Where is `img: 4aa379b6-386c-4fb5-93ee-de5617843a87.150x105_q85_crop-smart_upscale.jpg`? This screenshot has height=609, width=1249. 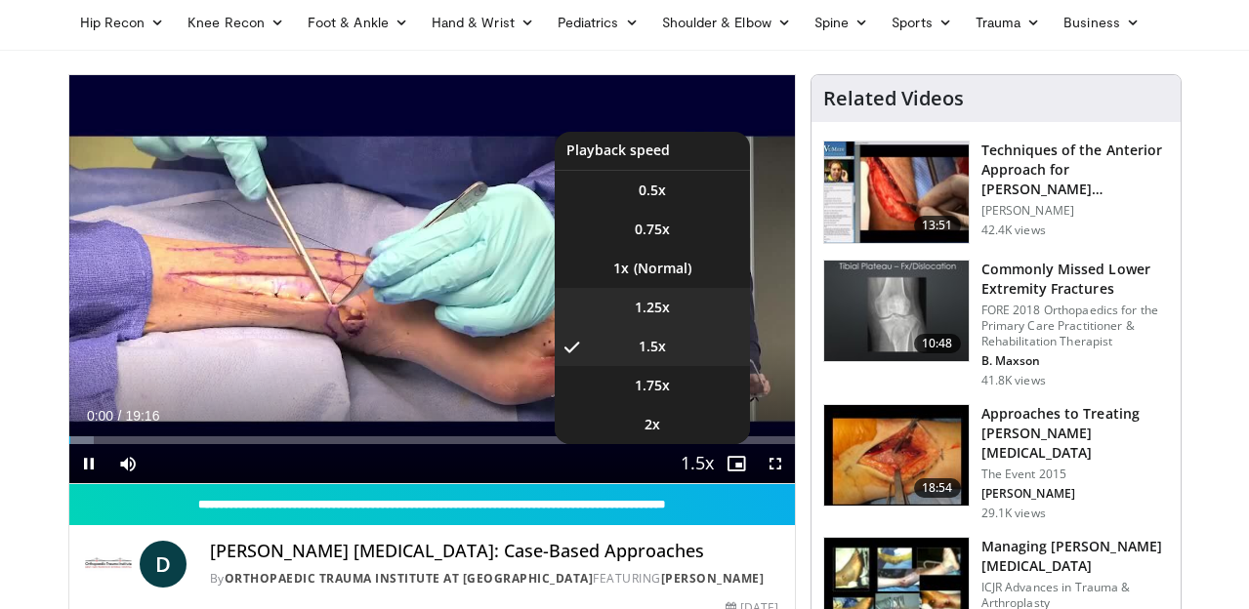
img: 4aa379b6-386c-4fb5-93ee-de5617843a87.150x105_q85_crop-smart_upscale.jpg is located at coordinates (897, 312).